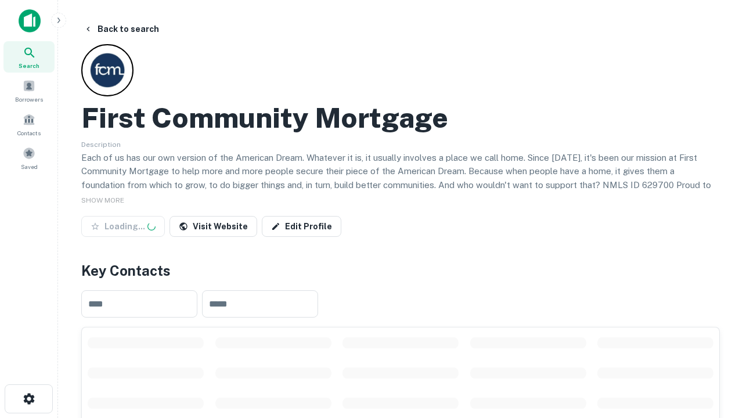 This screenshot has height=418, width=743. What do you see at coordinates (401, 271) in the screenshot?
I see `h4: Key Contacts` at bounding box center [401, 271].